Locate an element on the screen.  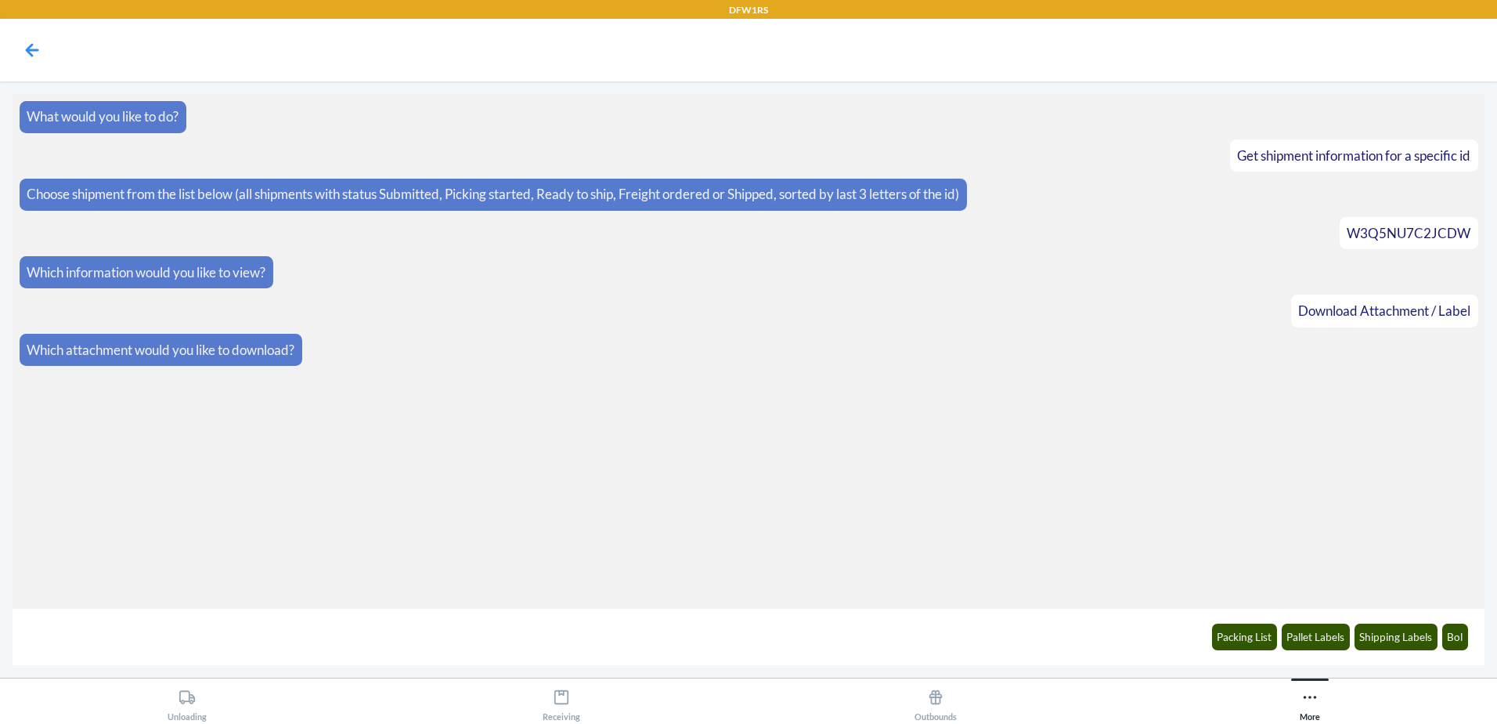
button: Receiving is located at coordinates (562, 699).